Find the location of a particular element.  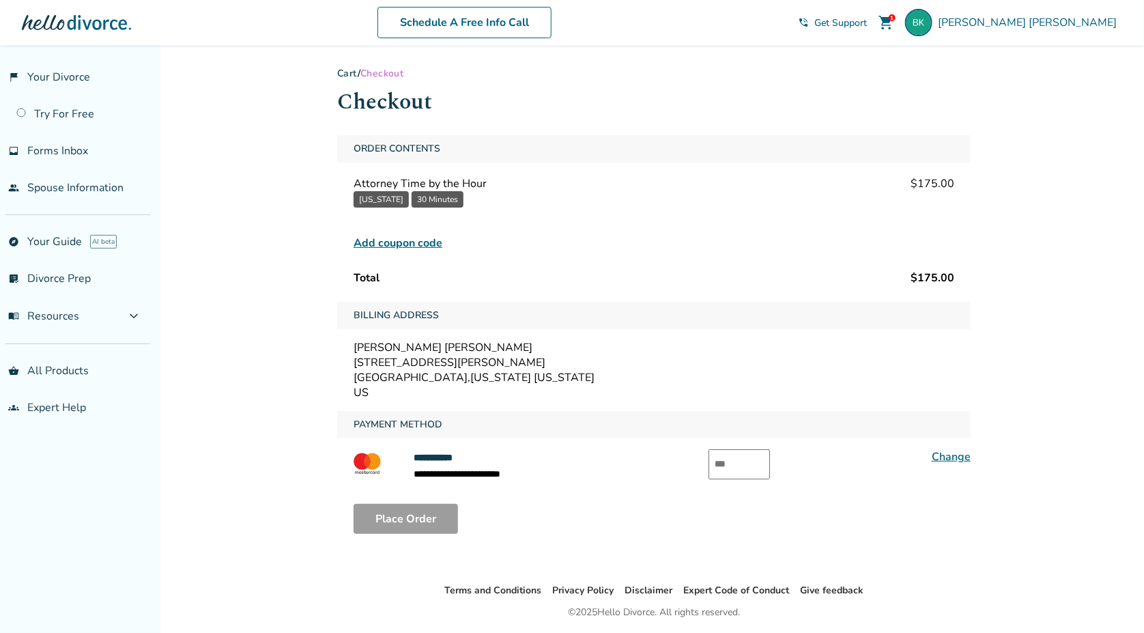

div: US is located at coordinates (654, 393).